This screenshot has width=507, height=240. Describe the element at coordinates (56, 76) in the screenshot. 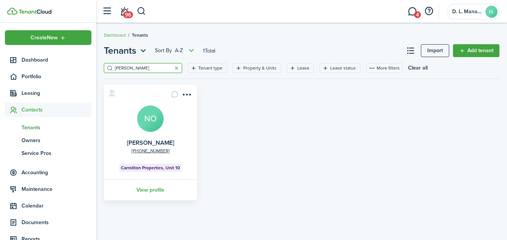

I see `span: Portfolio` at that location.